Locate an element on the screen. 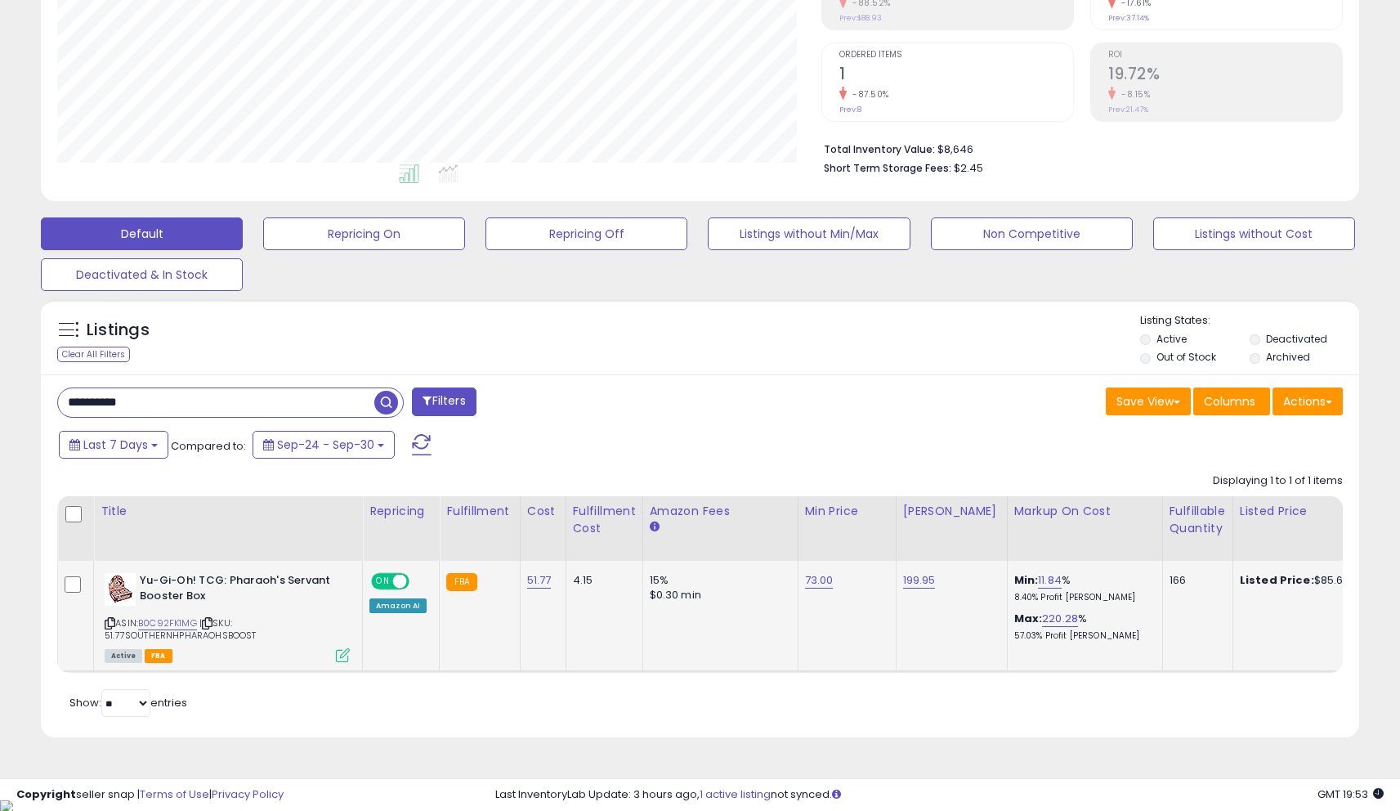 This screenshot has height=811, width=1400. a: Terms of Use is located at coordinates (174, 794).